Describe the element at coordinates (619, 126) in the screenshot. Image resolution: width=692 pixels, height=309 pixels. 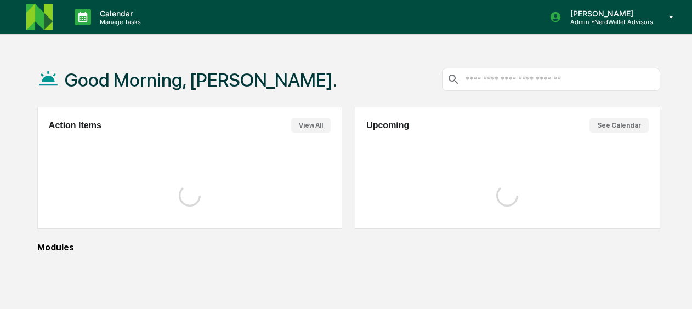
I see `button: See Calendar` at that location.